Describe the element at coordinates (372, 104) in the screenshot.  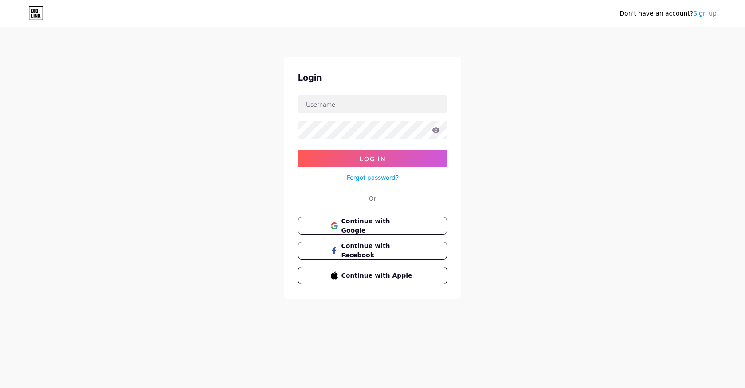
I see `input: Username` at that location.